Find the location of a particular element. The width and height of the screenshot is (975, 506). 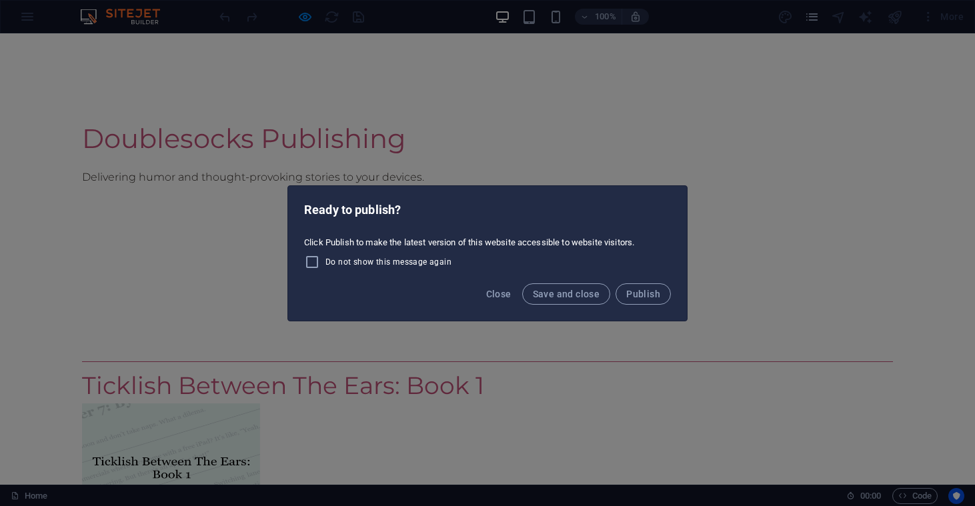

div: Click Publish to make the latest version of this website accessible to website visitors. is located at coordinates (488, 253).